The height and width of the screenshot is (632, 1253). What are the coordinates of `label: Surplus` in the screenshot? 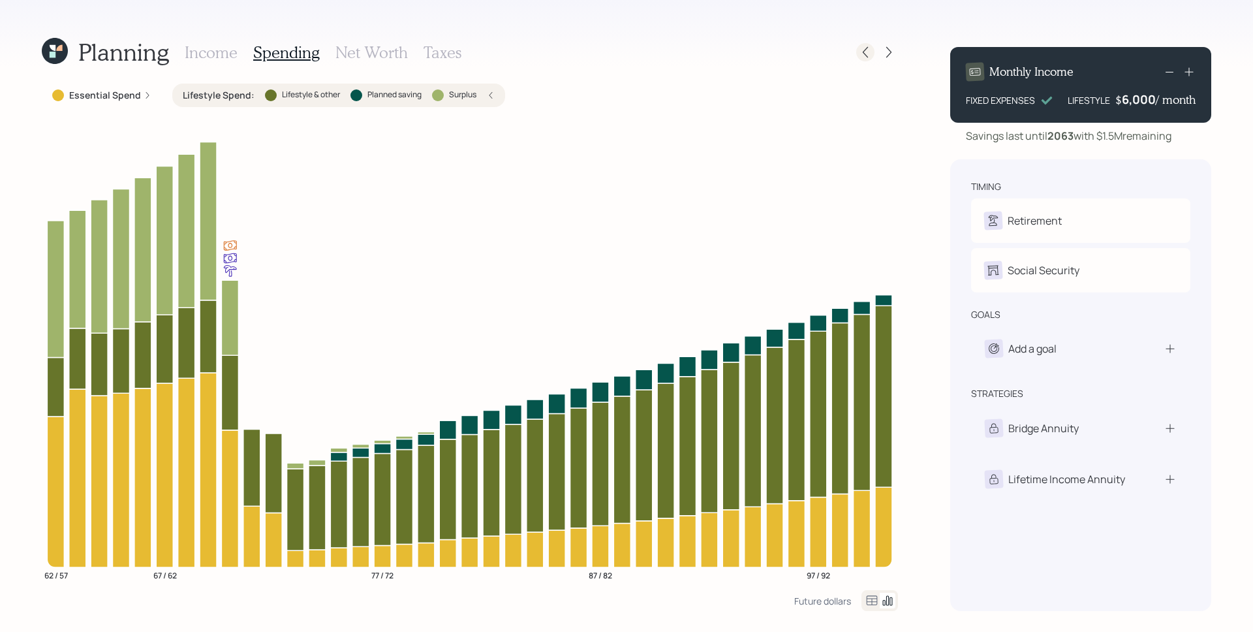 It's located at (463, 95).